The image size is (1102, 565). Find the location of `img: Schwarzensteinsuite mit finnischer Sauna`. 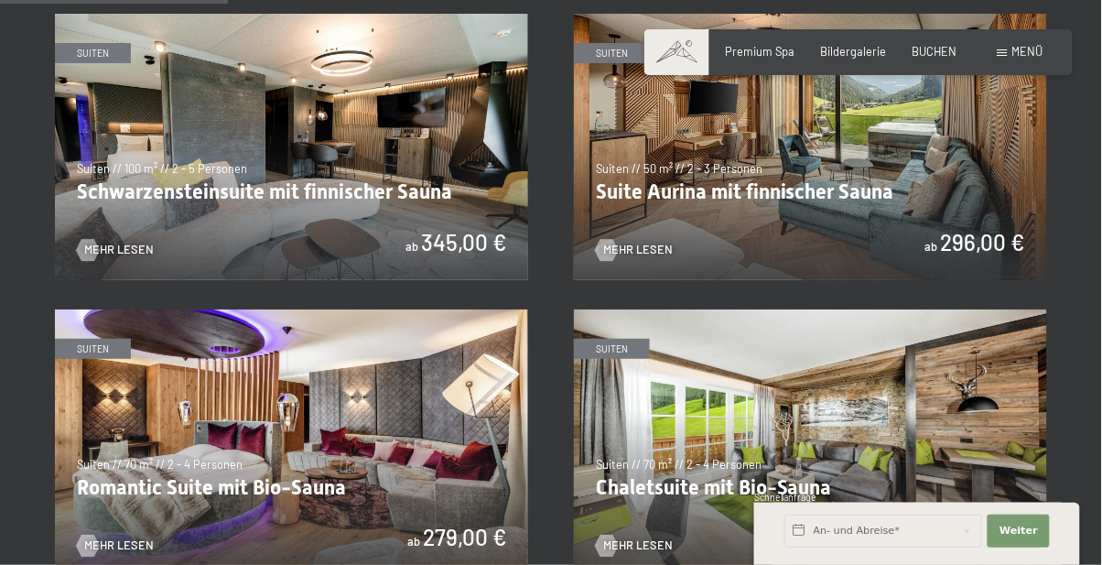

img: Schwarzensteinsuite mit finnischer Sauna is located at coordinates (291, 146).